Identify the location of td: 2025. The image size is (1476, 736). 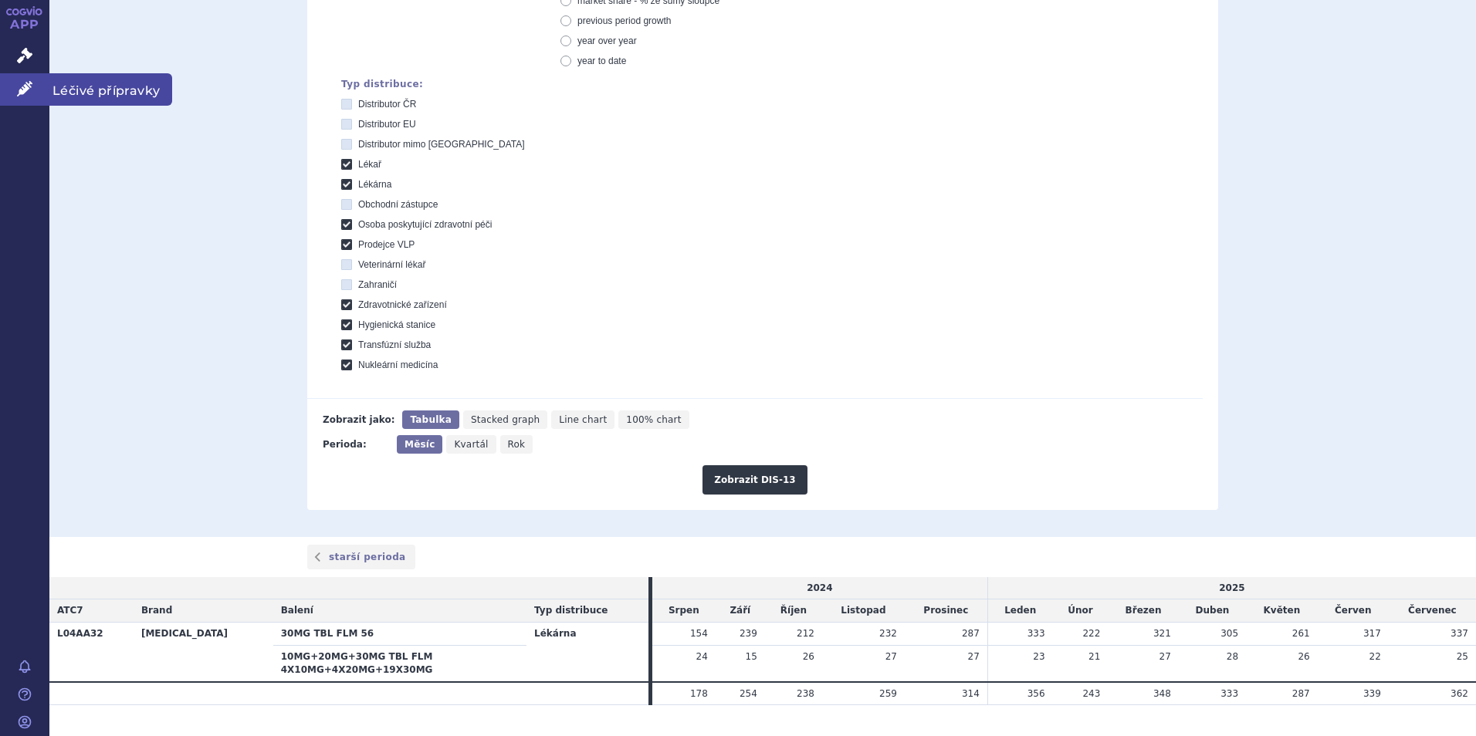
(1231, 588).